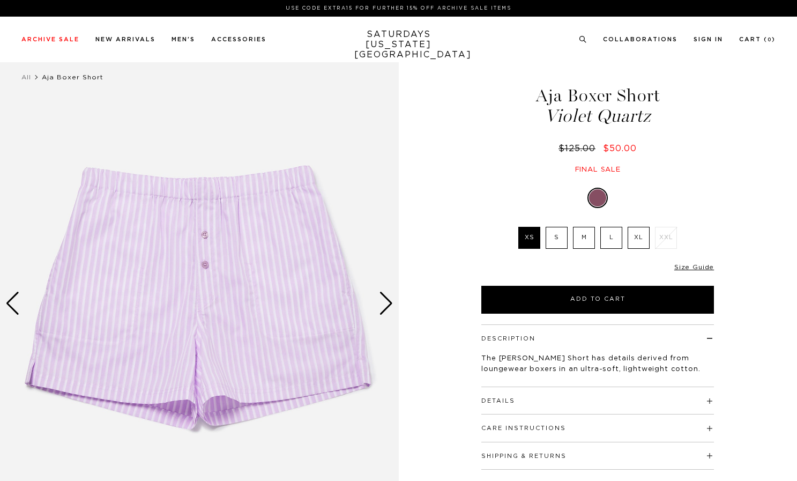 This screenshot has width=797, height=481. What do you see at coordinates (556, 237) in the screenshot?
I see `label: S` at bounding box center [556, 237].